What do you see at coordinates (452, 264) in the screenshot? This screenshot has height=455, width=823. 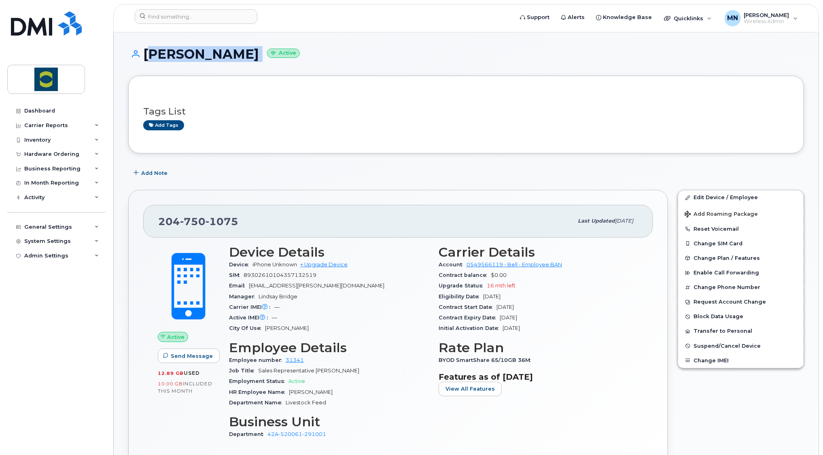 I see `span: Account` at bounding box center [452, 264].